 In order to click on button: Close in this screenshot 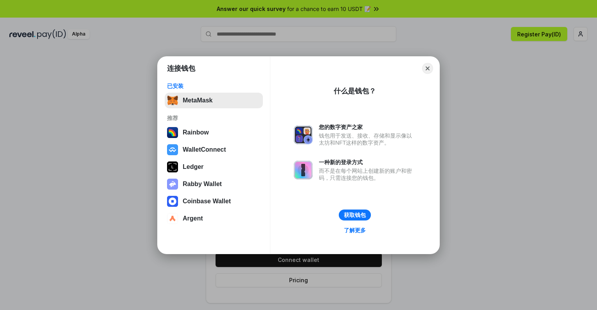, I will do `click(428, 68)`.